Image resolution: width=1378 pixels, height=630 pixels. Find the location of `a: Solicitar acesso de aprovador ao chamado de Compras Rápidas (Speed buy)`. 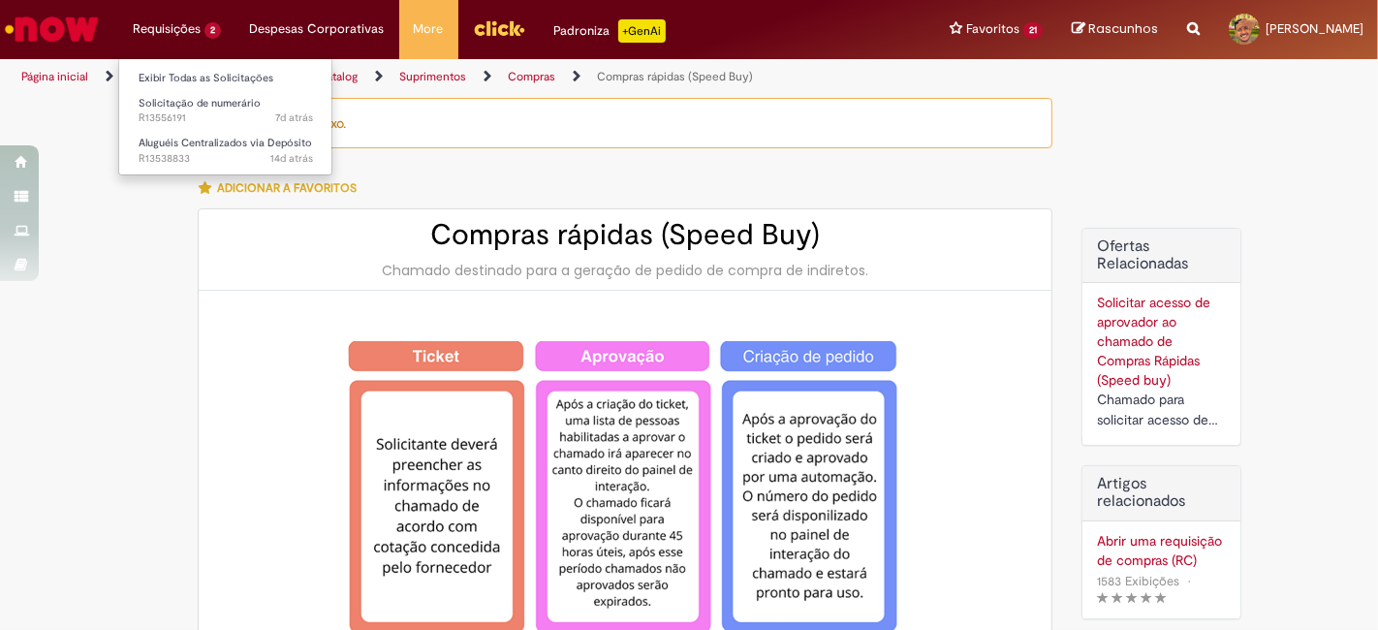

a: Solicitar acesso de aprovador ao chamado de Compras Rápidas (Speed buy) is located at coordinates (1153, 341).